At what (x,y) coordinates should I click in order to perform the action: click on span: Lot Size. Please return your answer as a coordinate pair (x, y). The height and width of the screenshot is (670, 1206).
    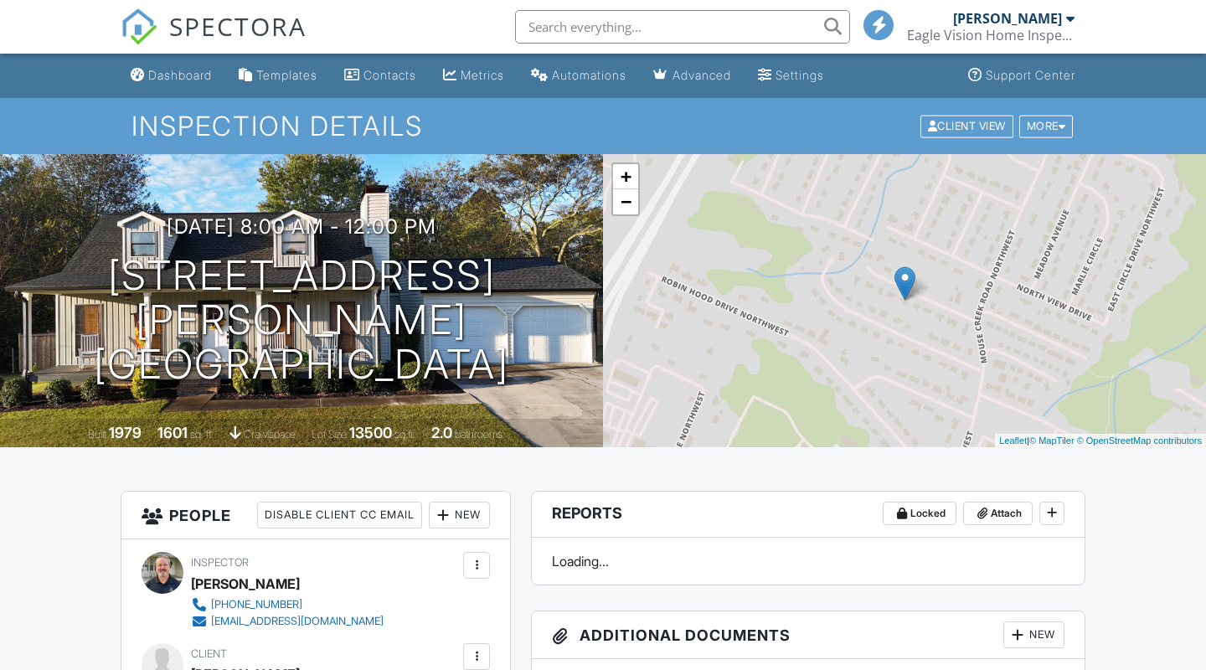
    Looking at the image, I should click on (329, 434).